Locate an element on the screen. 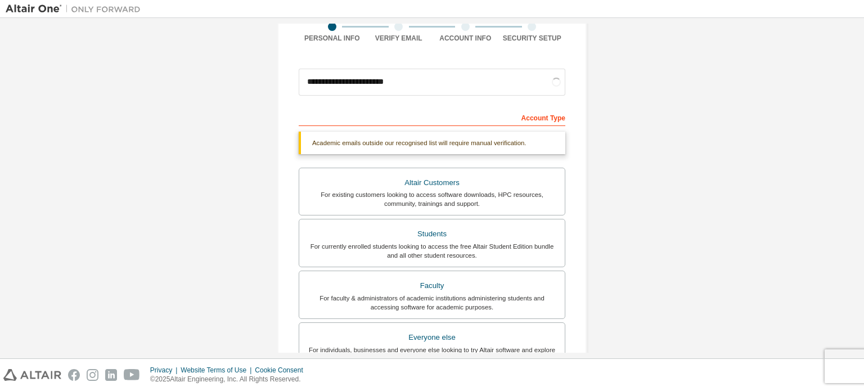 The height and width of the screenshot is (391, 864). div: For existing customers looking to access software downloads, HPC resources, community, trainings ... is located at coordinates (432, 199).